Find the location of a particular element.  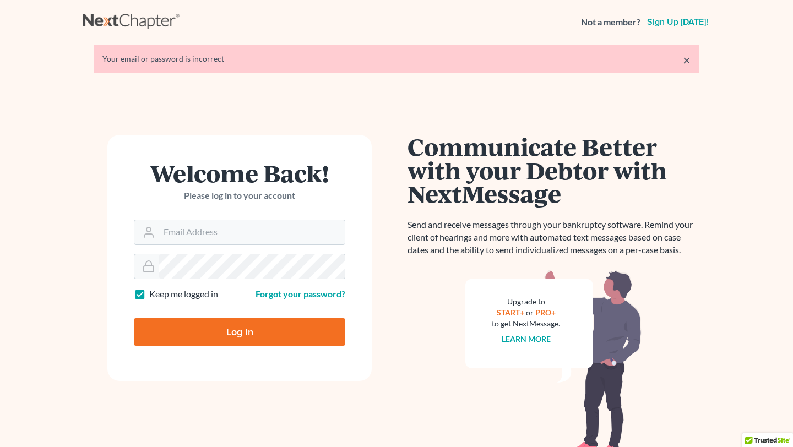

div: Your email or password is incorrect is located at coordinates (396, 59).